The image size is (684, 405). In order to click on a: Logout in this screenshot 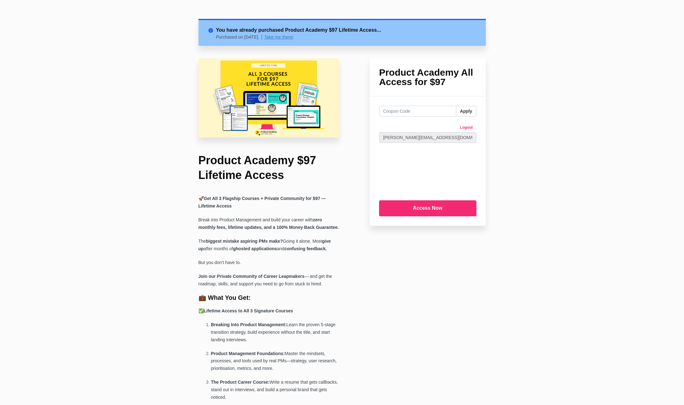, I will do `click(466, 127)`.